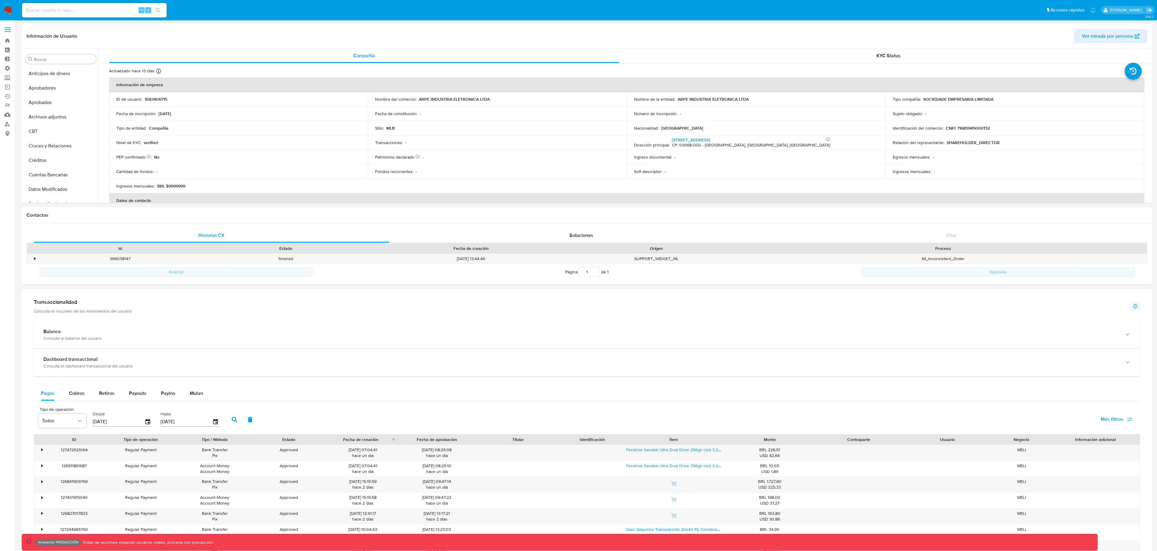  Describe the element at coordinates (587, 215) in the screenshot. I see `h1: Contactos` at that location.